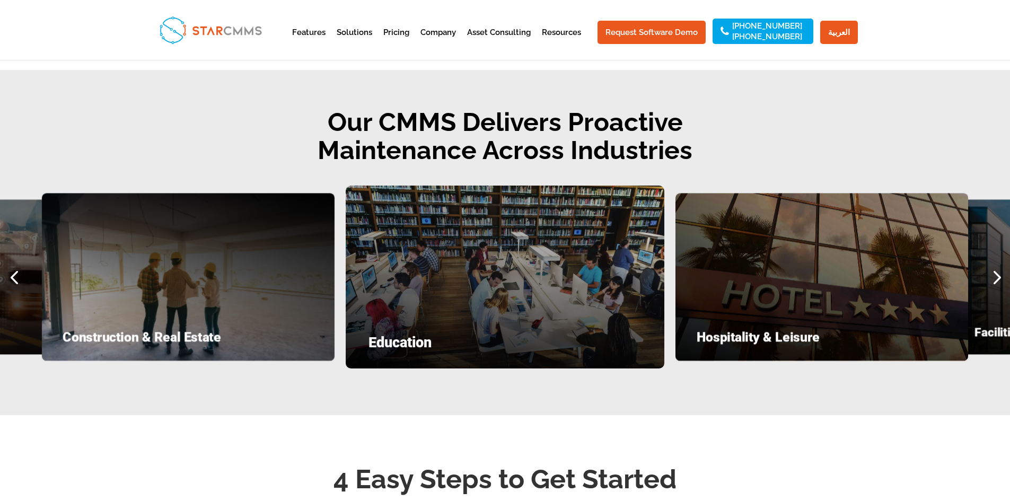 This screenshot has width=1010, height=501. What do you see at coordinates (396, 41) in the screenshot?
I see `a: Pricing` at bounding box center [396, 41].